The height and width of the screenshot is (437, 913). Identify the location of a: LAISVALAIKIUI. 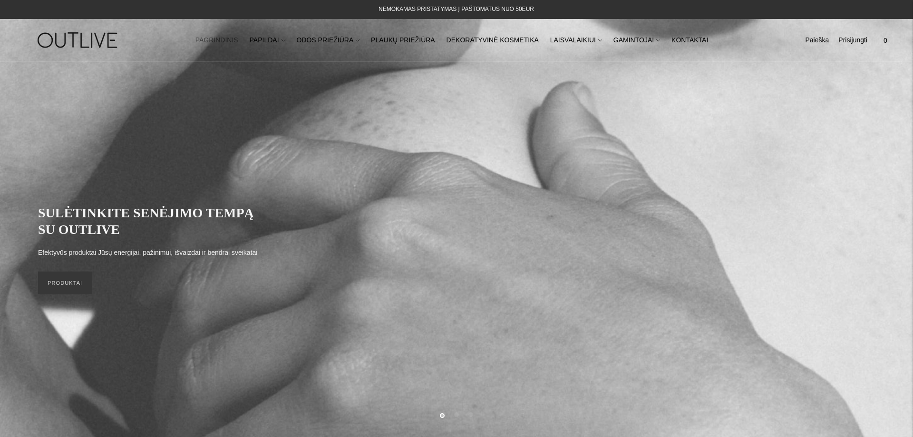
(576, 40).